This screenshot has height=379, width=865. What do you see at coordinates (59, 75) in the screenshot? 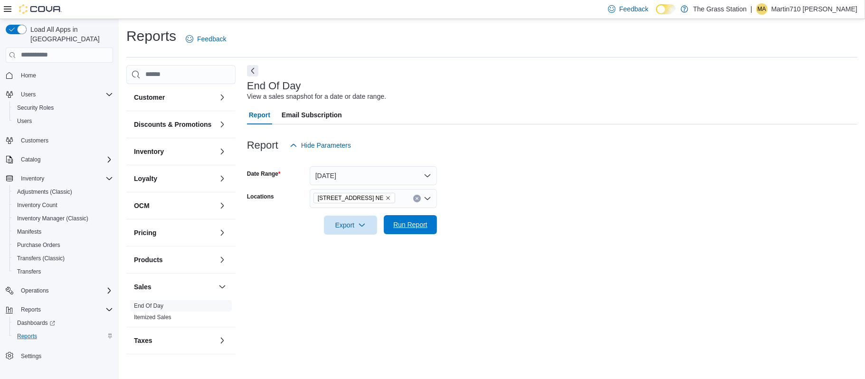
I see `button: Home` at bounding box center [59, 75].